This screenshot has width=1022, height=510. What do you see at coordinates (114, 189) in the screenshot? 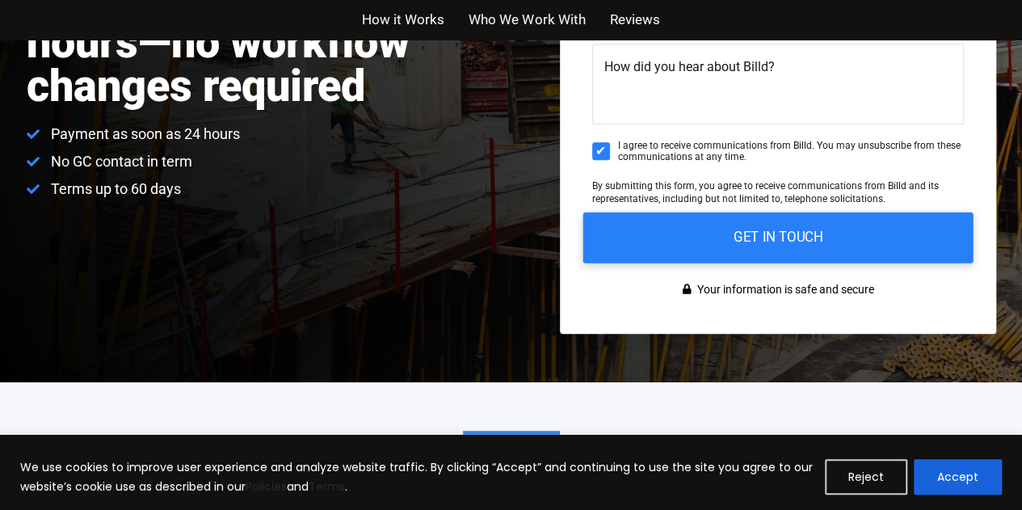
I see `span: Terms up to 60 days` at bounding box center [114, 189].